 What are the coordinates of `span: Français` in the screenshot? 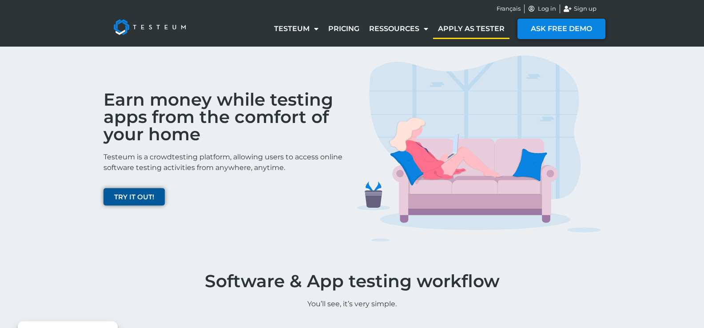 It's located at (508, 9).